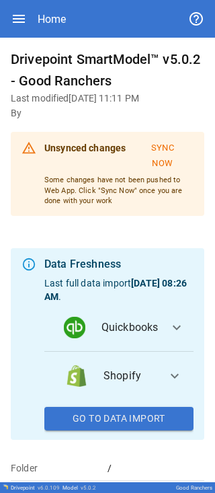 Image resolution: width=215 pixels, height=493 pixels. I want to click on p: Some changes have not been pushed to Web App. Click "Sync Now" once you are done with your work, so click(119, 190).